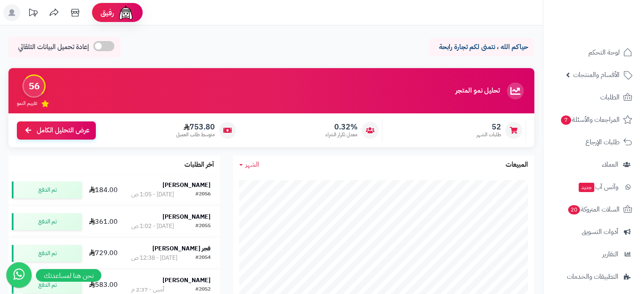  Describe the element at coordinates (603, 142) in the screenshot. I see `span: طلبات الإرجاع` at that location.